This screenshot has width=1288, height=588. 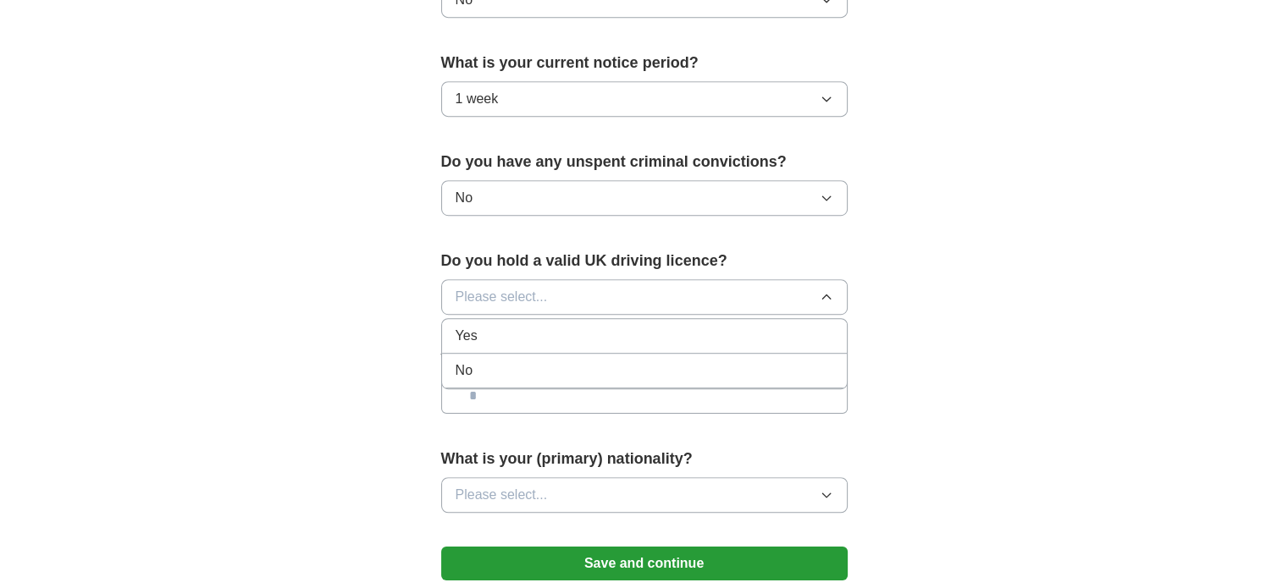 What do you see at coordinates (644, 459) in the screenshot?
I see `label: What is your (primary) nationality?` at bounding box center [644, 459].